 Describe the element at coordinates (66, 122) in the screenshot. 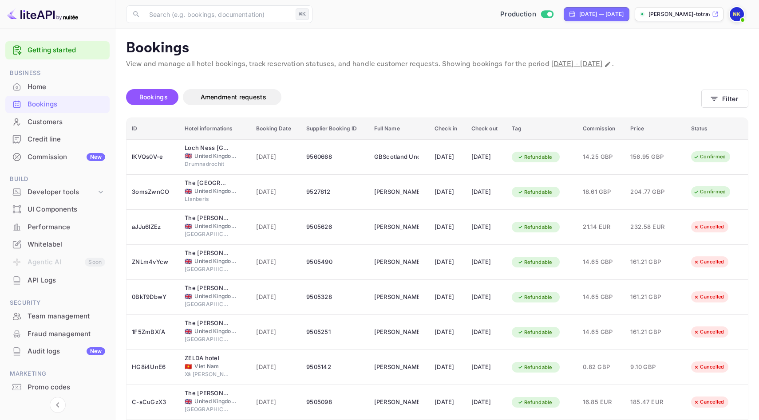

I see `div: Customers` at that location.